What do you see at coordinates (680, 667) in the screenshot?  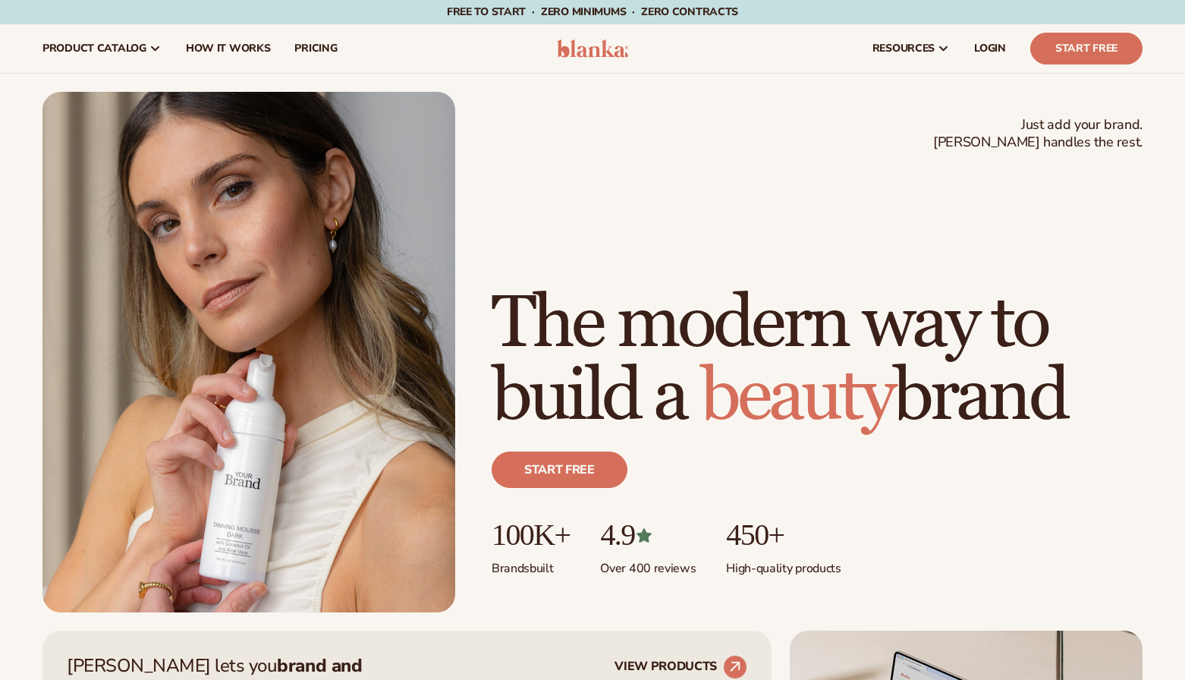 I see `a: VIEW PRODUCTS` at bounding box center [680, 667].